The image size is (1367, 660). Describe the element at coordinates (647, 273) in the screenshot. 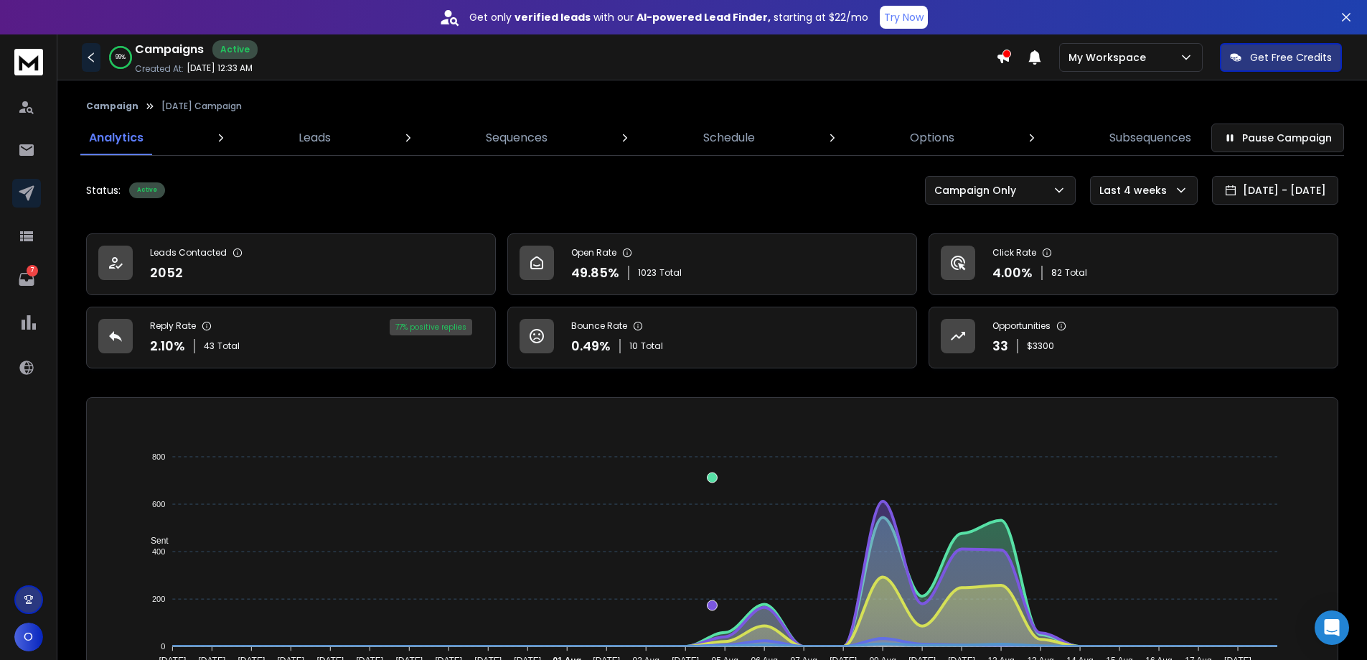

I see `span: 1023` at that location.